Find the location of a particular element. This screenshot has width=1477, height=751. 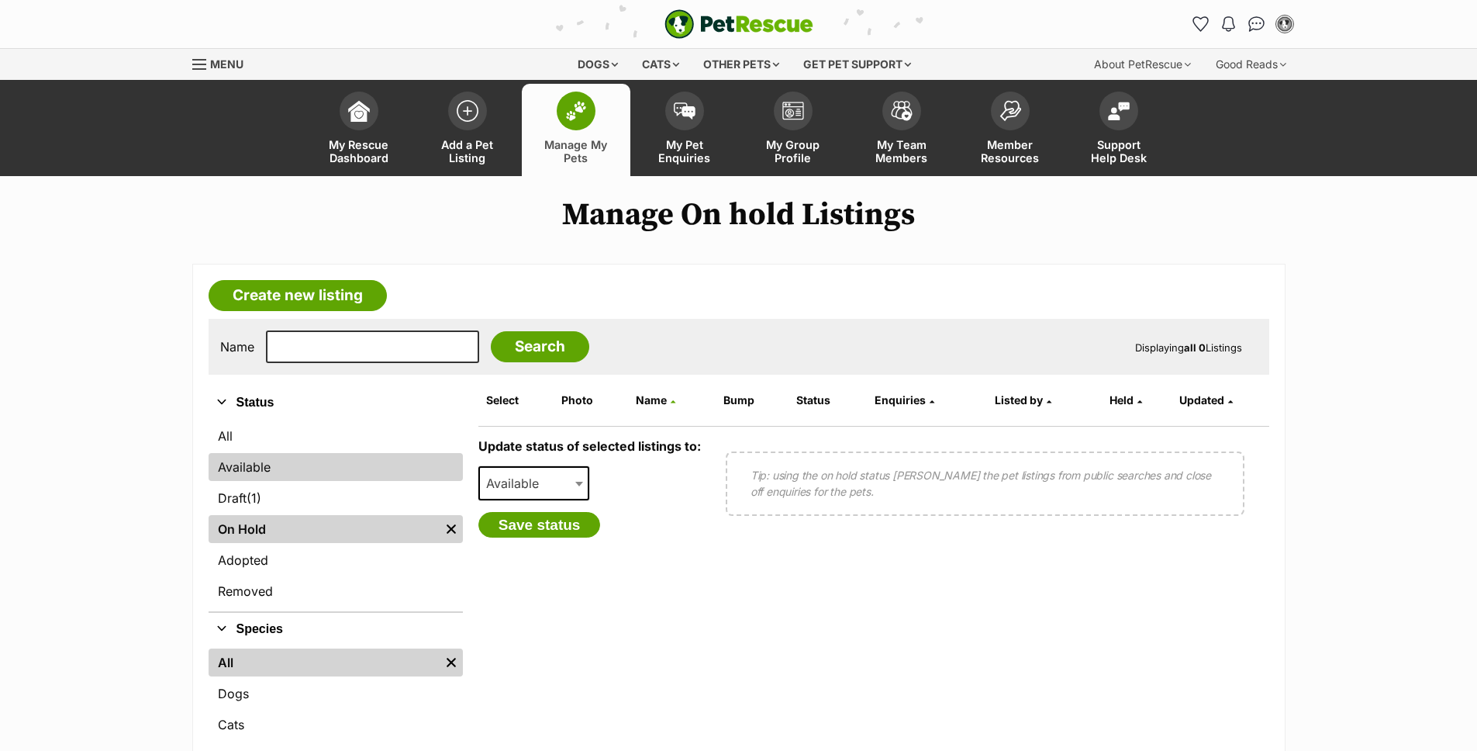

a: Support Help Desk is located at coordinates (1119, 130).